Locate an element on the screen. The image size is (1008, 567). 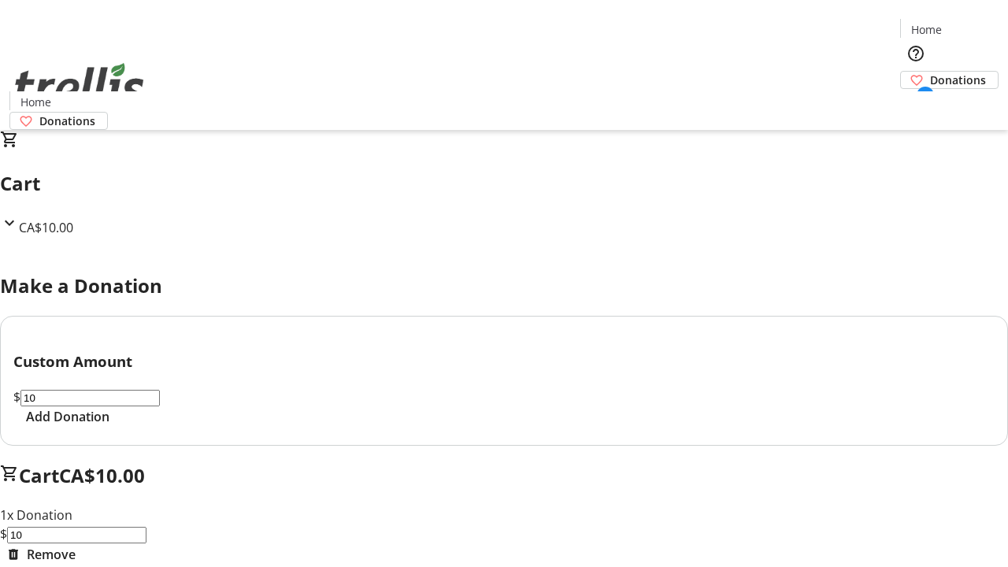
h3: Custom Amount is located at coordinates (504, 361).